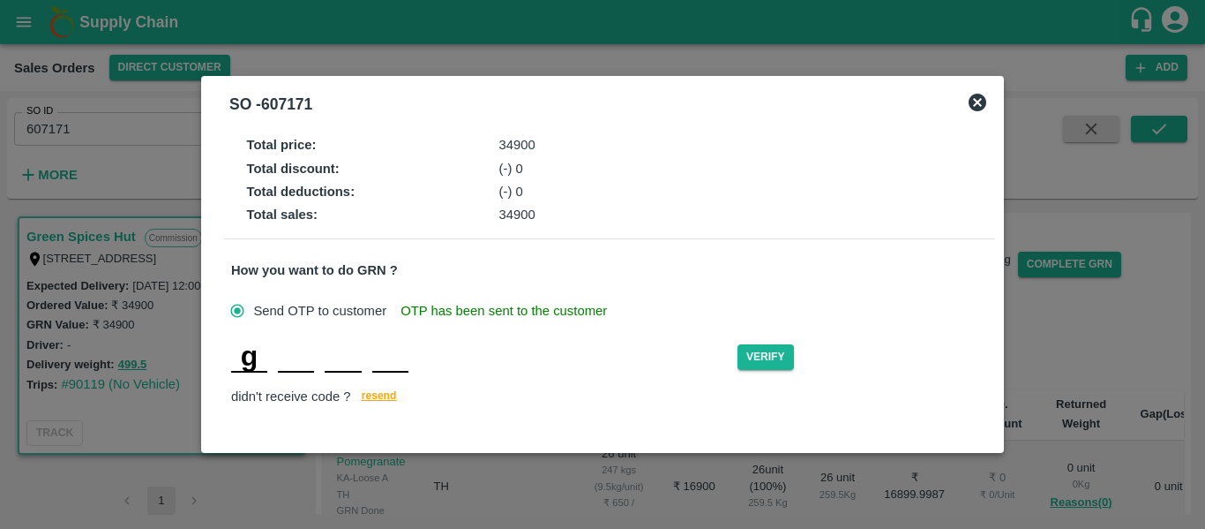 This screenshot has height=529, width=1205. I want to click on strong: Total sales :, so click(281, 214).